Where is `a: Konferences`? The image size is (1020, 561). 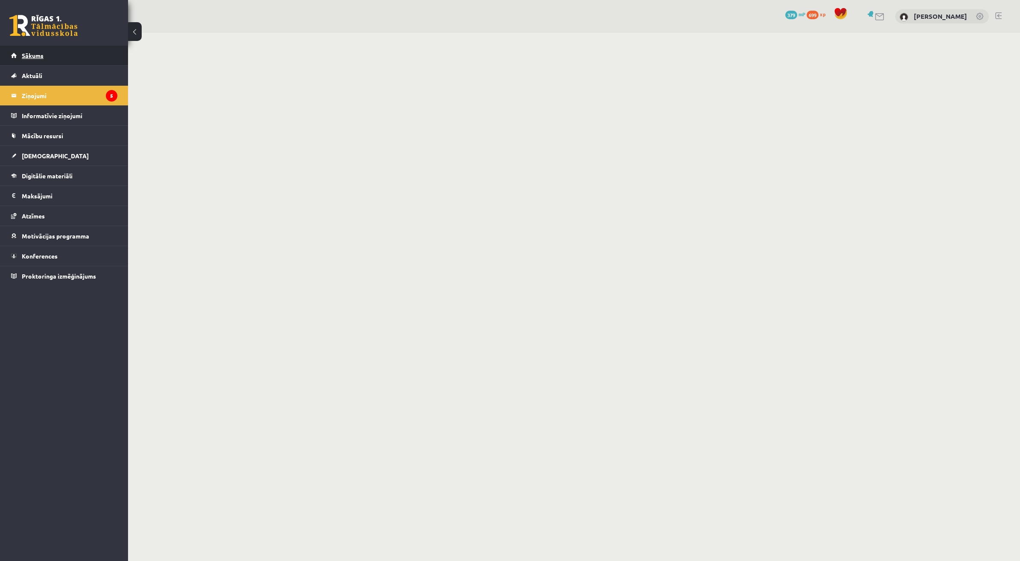 a: Konferences is located at coordinates (64, 256).